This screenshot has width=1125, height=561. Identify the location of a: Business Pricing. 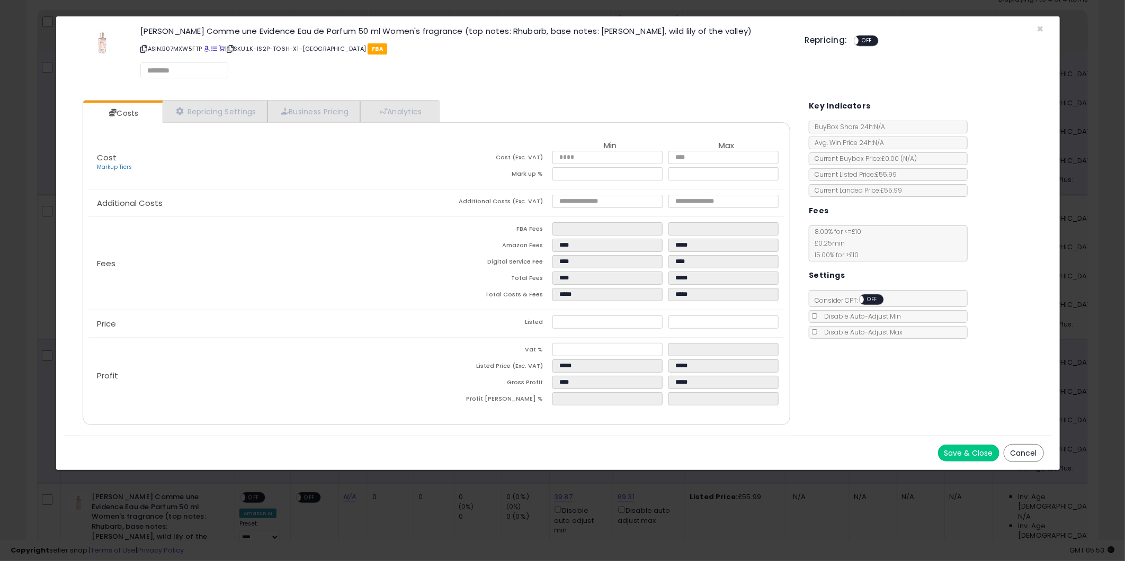
(314, 111).